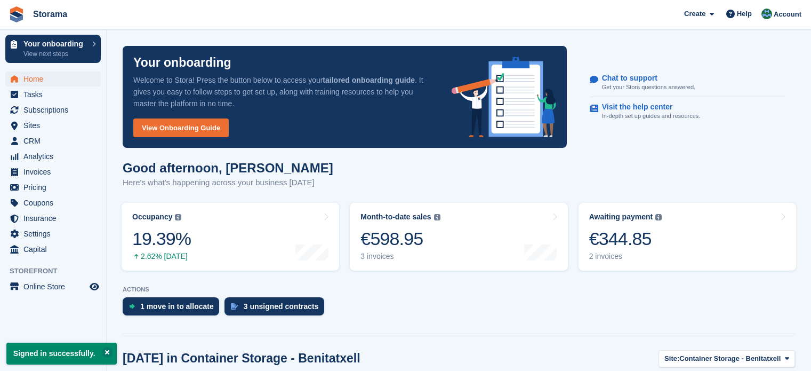  What do you see at coordinates (396, 216) in the screenshot?
I see `div: Month-to-date sales` at bounding box center [396, 216].